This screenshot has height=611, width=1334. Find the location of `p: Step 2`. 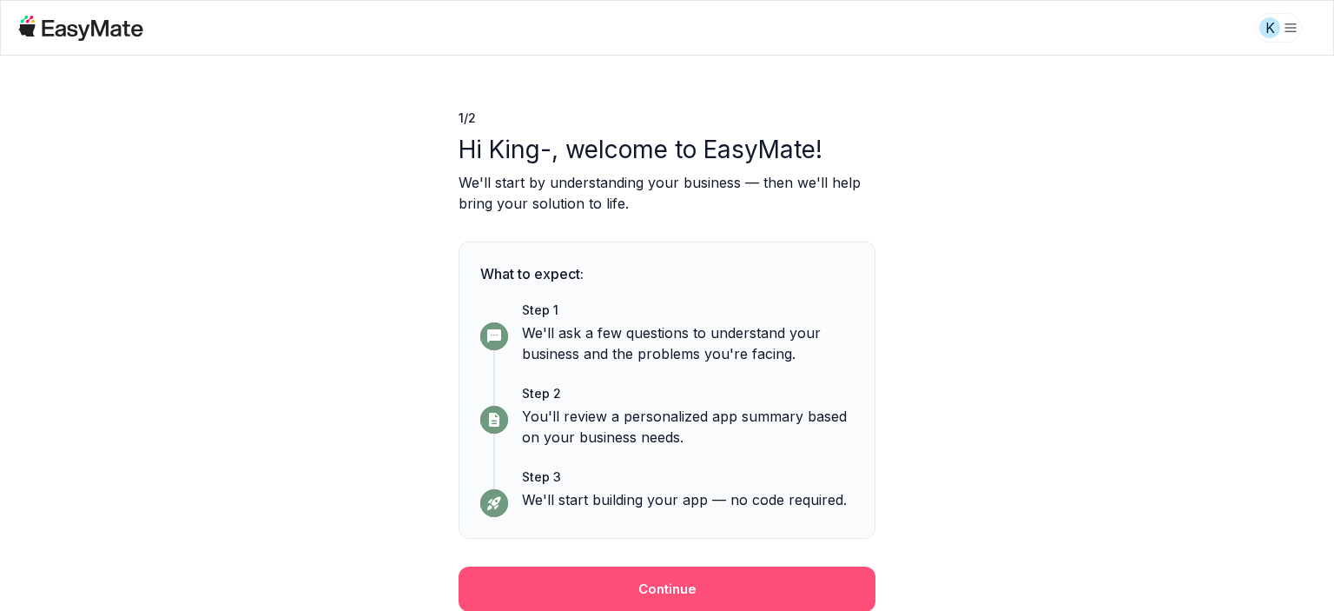

p: Step 2 is located at coordinates (688, 394).